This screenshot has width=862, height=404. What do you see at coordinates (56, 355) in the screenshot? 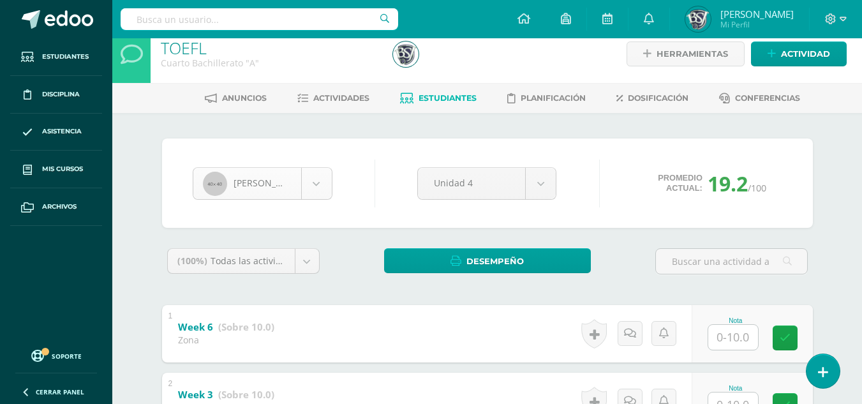
I see `a: Soporte` at bounding box center [56, 355].